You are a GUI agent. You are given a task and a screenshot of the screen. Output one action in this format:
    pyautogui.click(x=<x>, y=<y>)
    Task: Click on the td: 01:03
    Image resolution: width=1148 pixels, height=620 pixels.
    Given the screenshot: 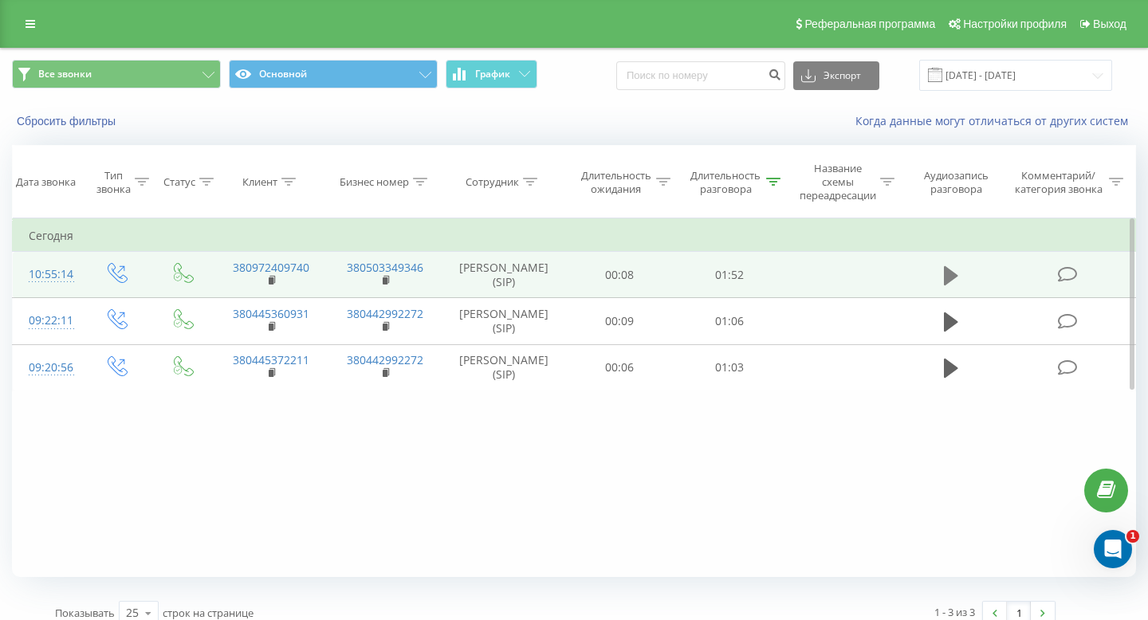 What is the action you would take?
    pyautogui.click(x=729, y=367)
    